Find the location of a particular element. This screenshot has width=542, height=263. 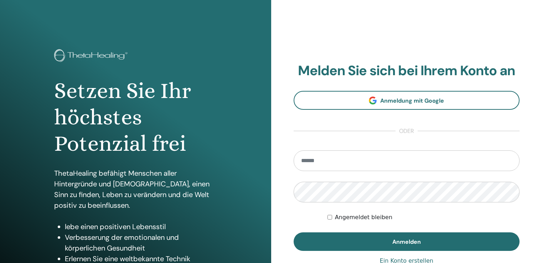

button: Anmelden is located at coordinates (407, 242).